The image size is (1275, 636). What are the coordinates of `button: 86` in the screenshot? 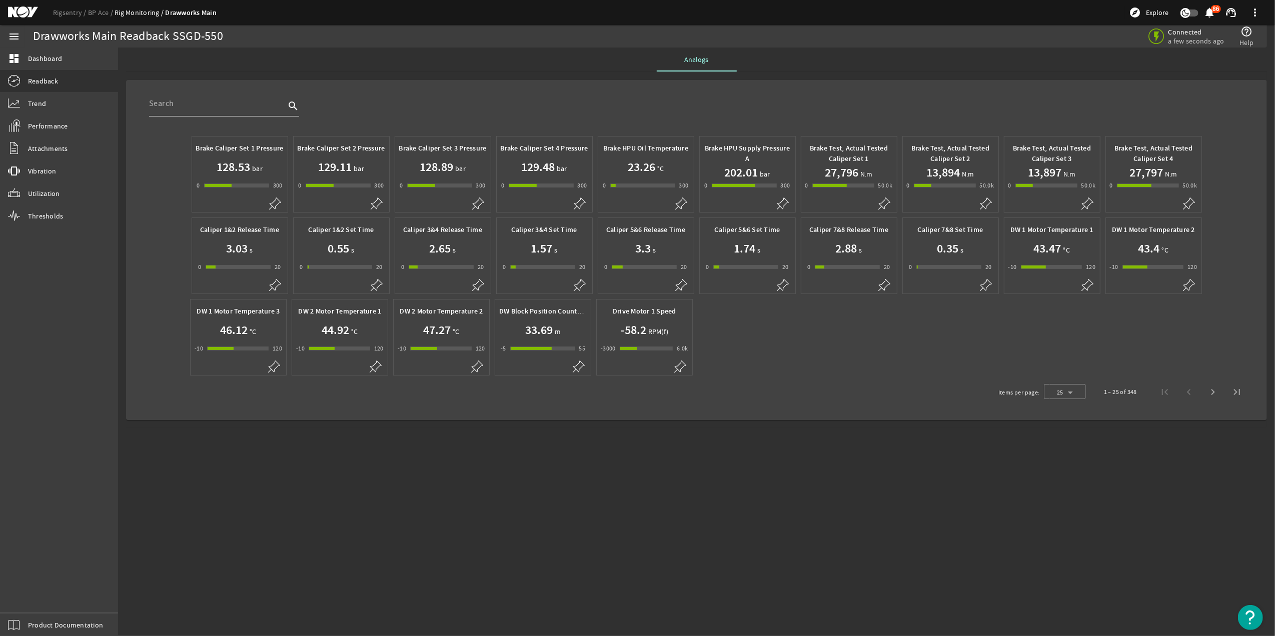 It's located at (1209, 13).